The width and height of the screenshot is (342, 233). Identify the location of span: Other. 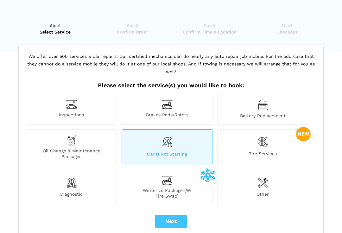
(263, 195).